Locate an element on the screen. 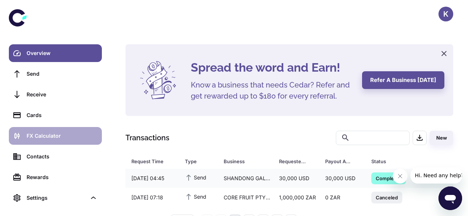 The image size is (468, 216). span: Completed is located at coordinates (389, 178).